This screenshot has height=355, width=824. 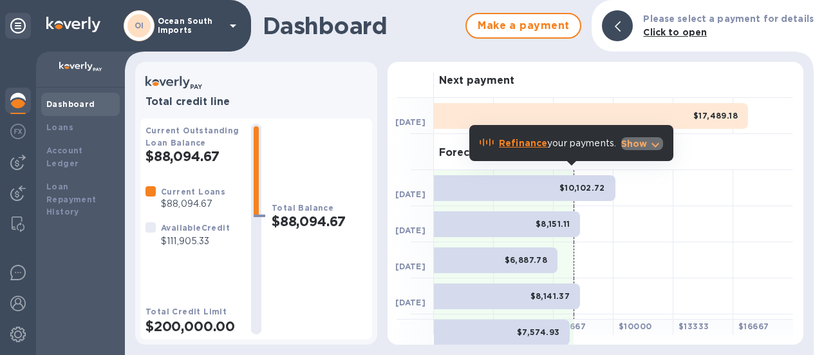 What do you see at coordinates (582, 187) in the screenshot?
I see `b: $10,102.72` at bounding box center [582, 187].